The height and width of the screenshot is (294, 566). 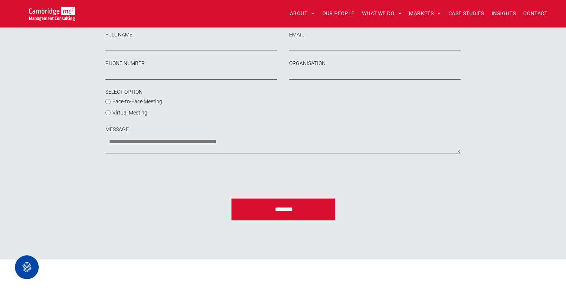 I want to click on a: OUR PEOPLE, so click(x=338, y=13).